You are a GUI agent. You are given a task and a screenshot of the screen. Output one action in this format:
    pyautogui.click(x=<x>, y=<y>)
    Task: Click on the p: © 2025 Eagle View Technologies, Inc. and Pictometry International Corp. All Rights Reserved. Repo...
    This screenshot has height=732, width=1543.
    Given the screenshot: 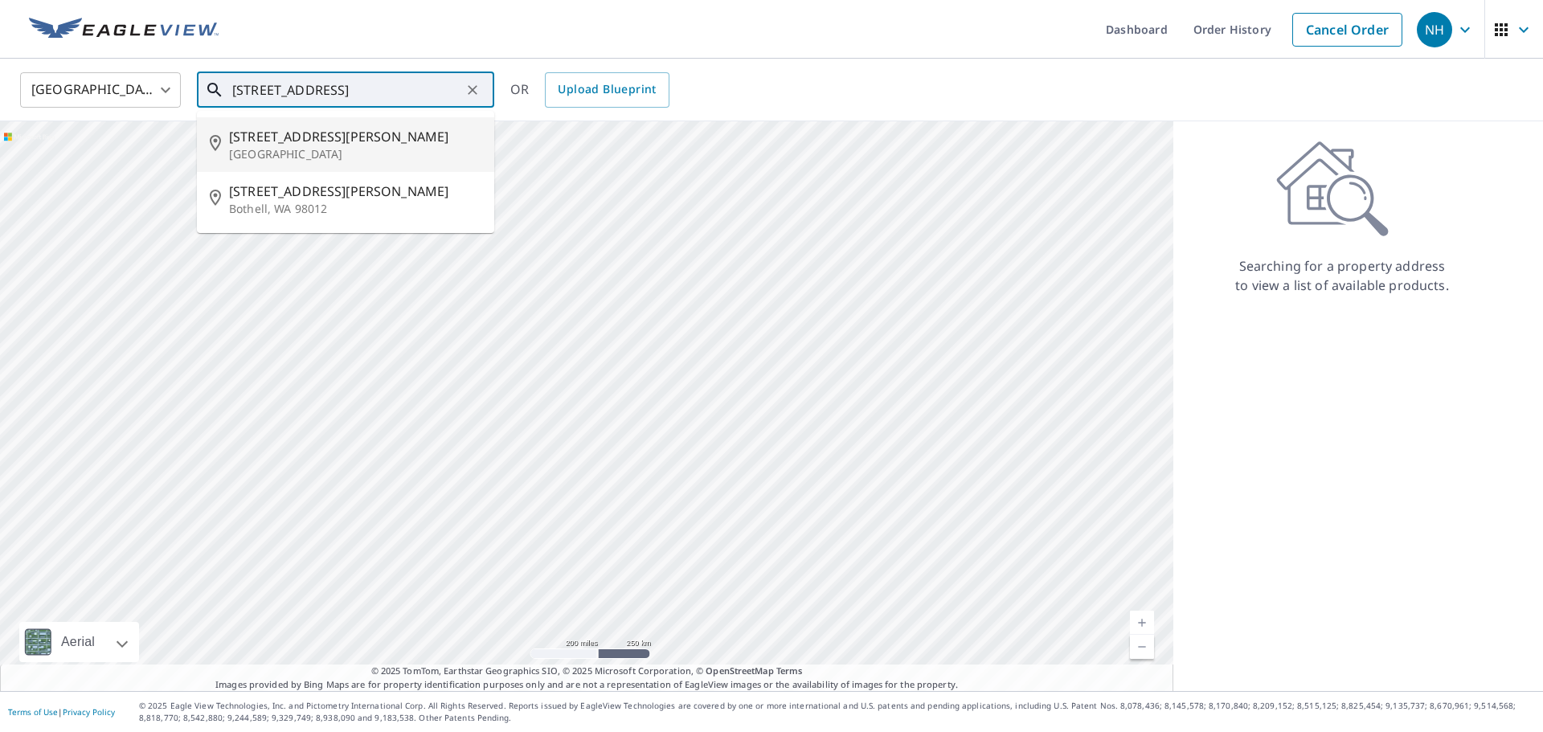 What is the action you would take?
    pyautogui.click(x=837, y=712)
    